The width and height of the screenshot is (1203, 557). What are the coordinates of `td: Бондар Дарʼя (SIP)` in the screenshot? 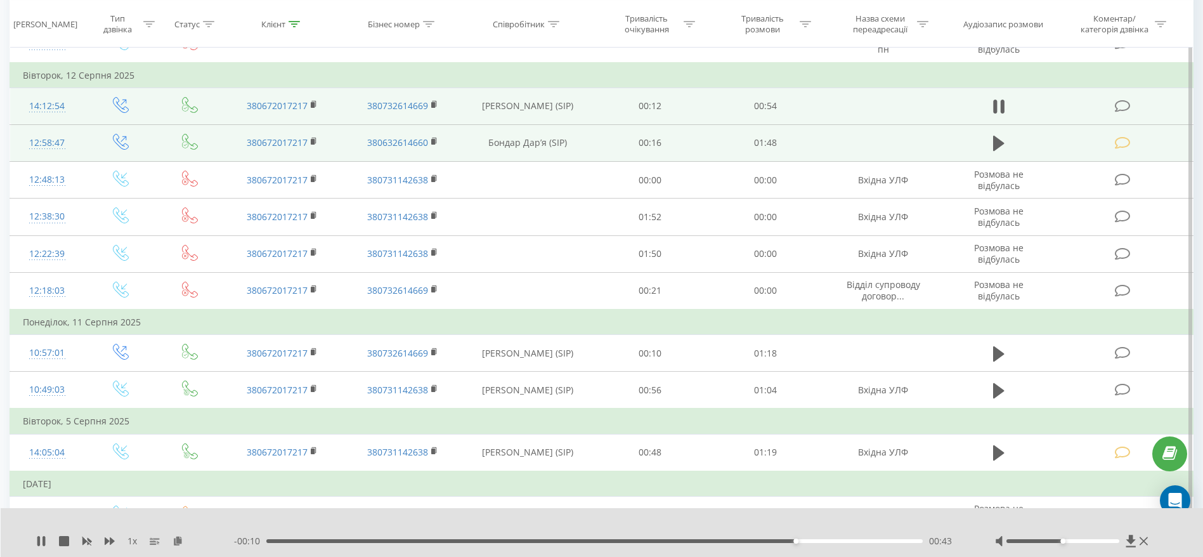 It's located at (528, 143).